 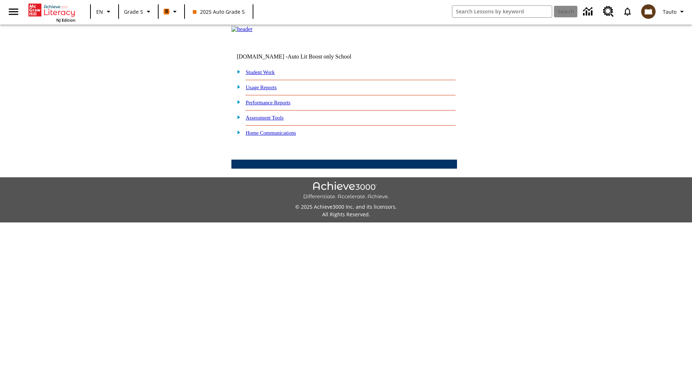 What do you see at coordinates (138, 12) in the screenshot?
I see `button: Grade: Grade 5, Select a grade` at bounding box center [138, 12].